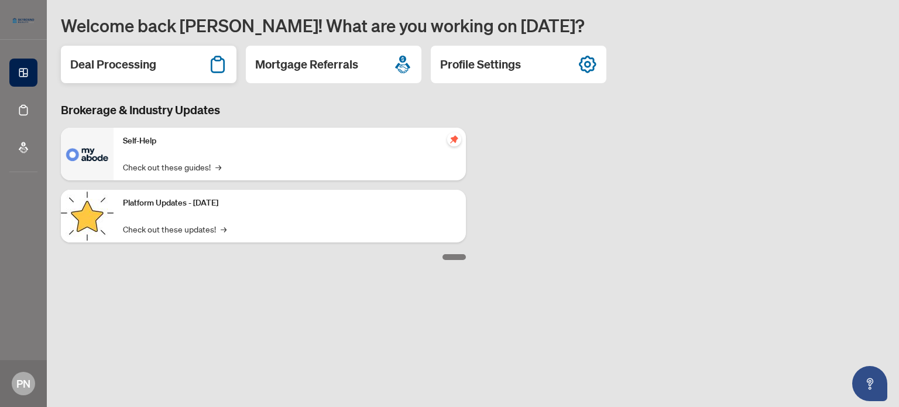 The height and width of the screenshot is (407, 899). I want to click on h2: Mortgage Referrals, so click(307, 64).